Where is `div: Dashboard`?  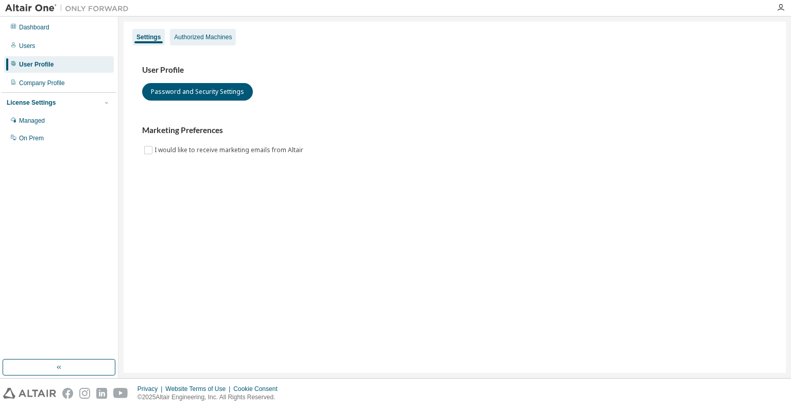 div: Dashboard is located at coordinates (34, 27).